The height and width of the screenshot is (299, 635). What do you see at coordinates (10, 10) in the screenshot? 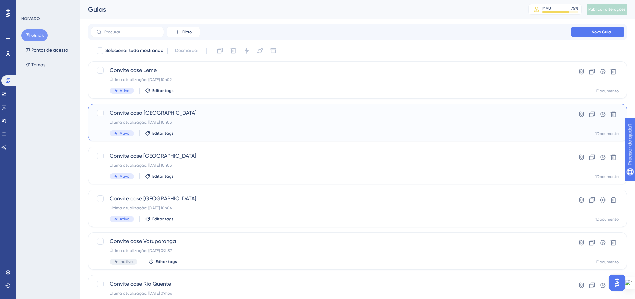
I see `button: Abra o iniciador do Assistente de IA` at bounding box center [10, 10].